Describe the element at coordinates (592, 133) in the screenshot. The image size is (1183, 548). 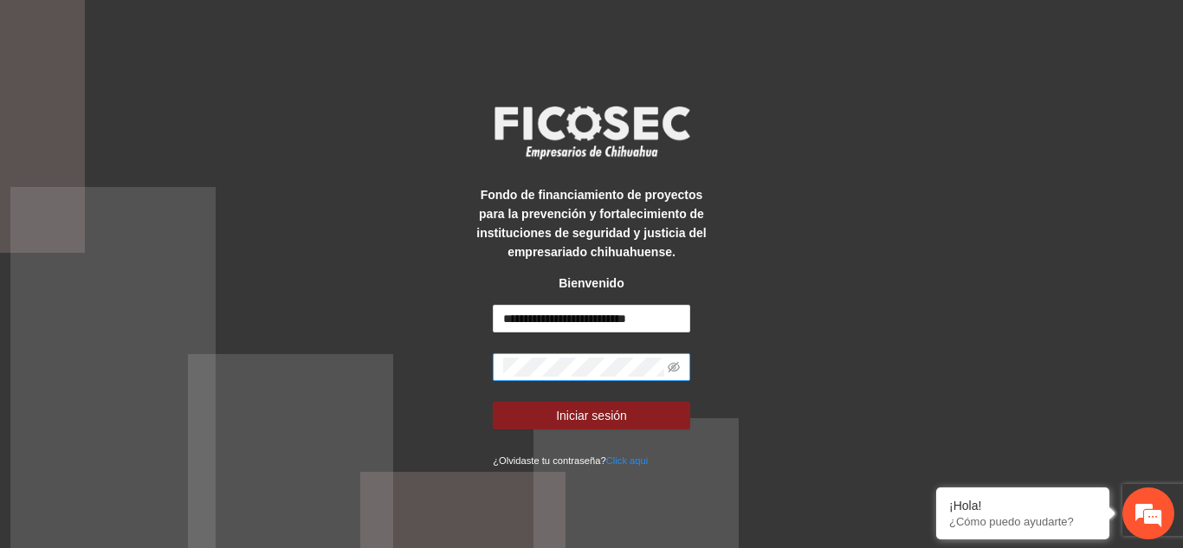
I see `img: logo` at that location.